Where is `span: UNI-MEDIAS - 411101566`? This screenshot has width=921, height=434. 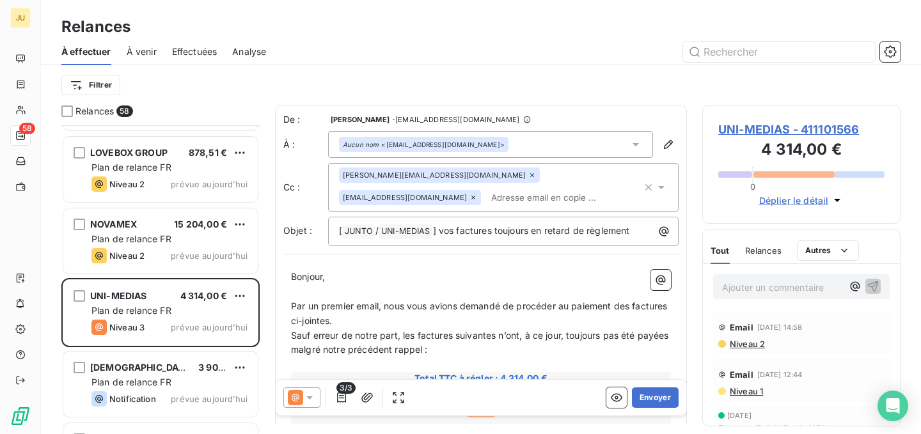
span: UNI-MEDIAS - 411101566 is located at coordinates (801, 129).